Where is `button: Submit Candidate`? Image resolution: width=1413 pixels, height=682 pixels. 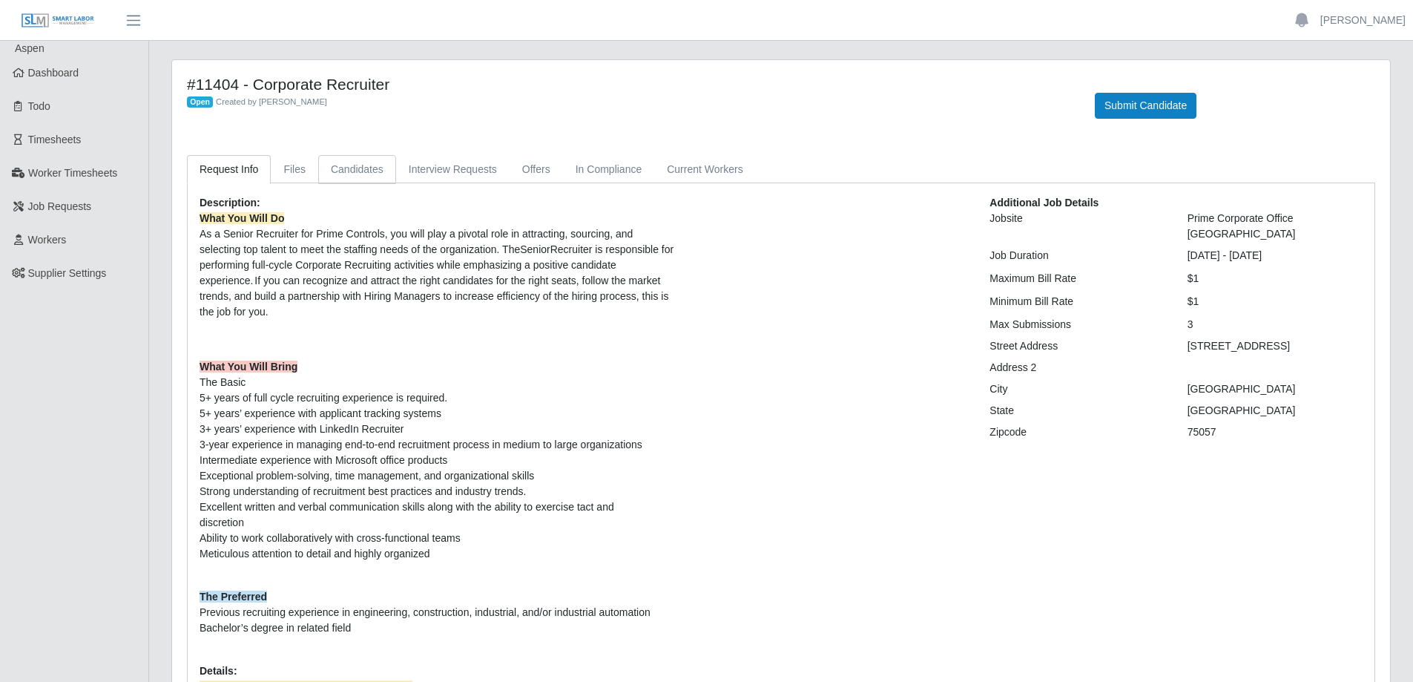 button: Submit Candidate is located at coordinates (1145, 105).